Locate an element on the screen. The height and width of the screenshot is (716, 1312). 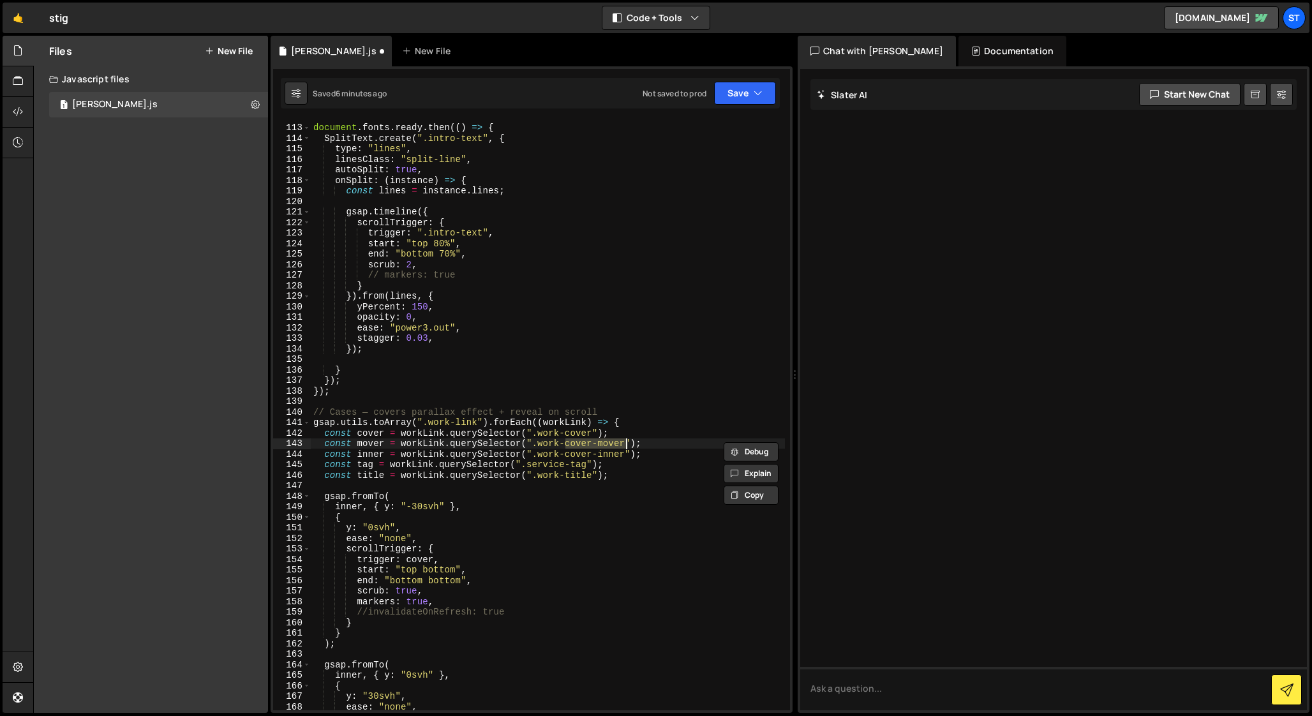
div: 162 is located at coordinates (292, 644).